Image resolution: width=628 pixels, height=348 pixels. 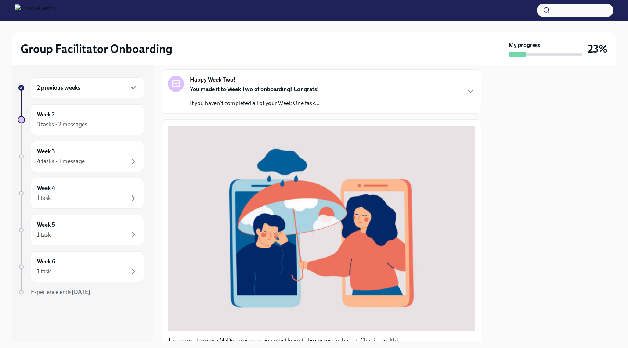 I want to click on a: Week 34 tasks • 1 message, so click(x=81, y=157).